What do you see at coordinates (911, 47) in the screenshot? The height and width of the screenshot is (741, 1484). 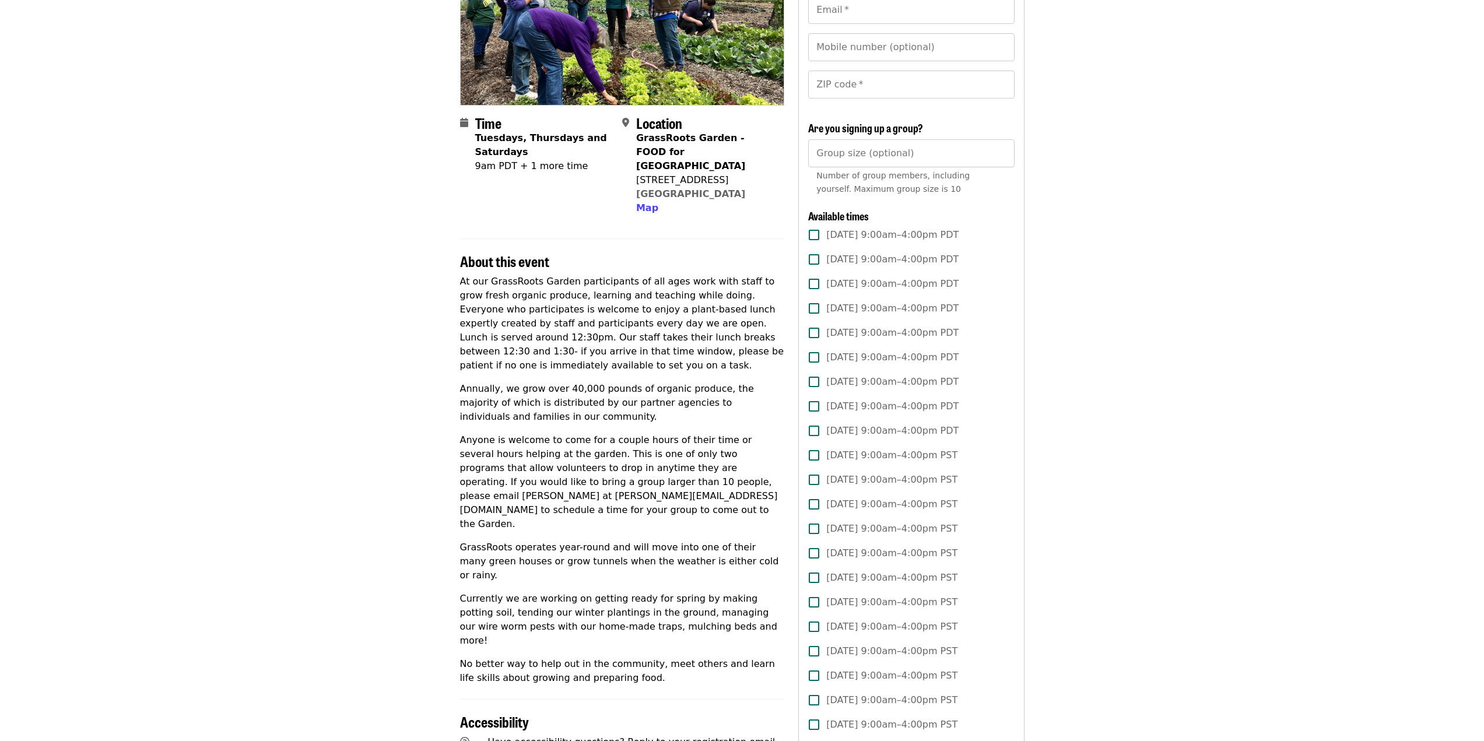 I see `input: Mobile number (optional)` at bounding box center [911, 47].